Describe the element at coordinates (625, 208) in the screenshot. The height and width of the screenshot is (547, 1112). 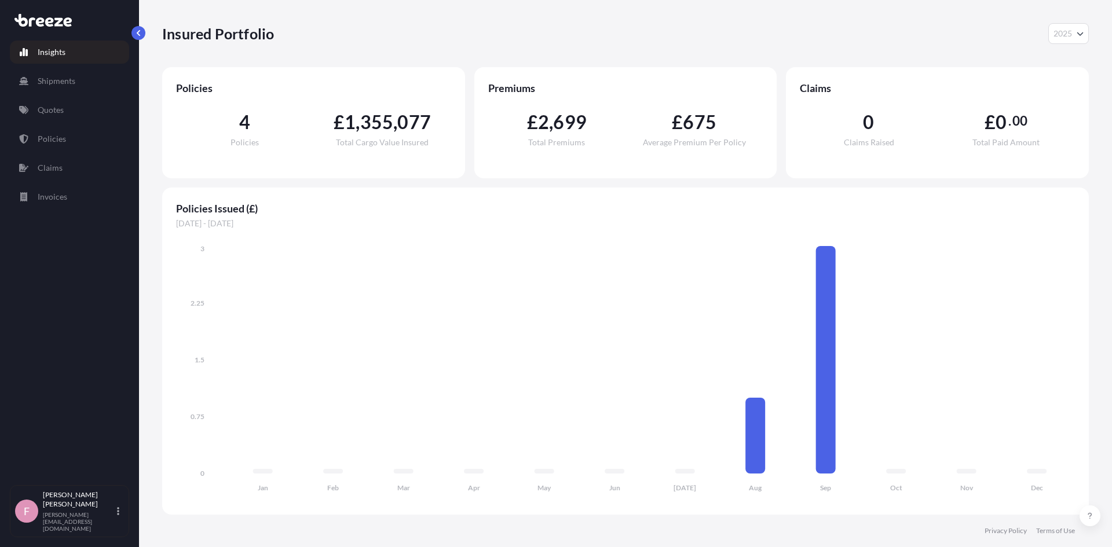
I see `span: Policies Issued (£)` at that location.